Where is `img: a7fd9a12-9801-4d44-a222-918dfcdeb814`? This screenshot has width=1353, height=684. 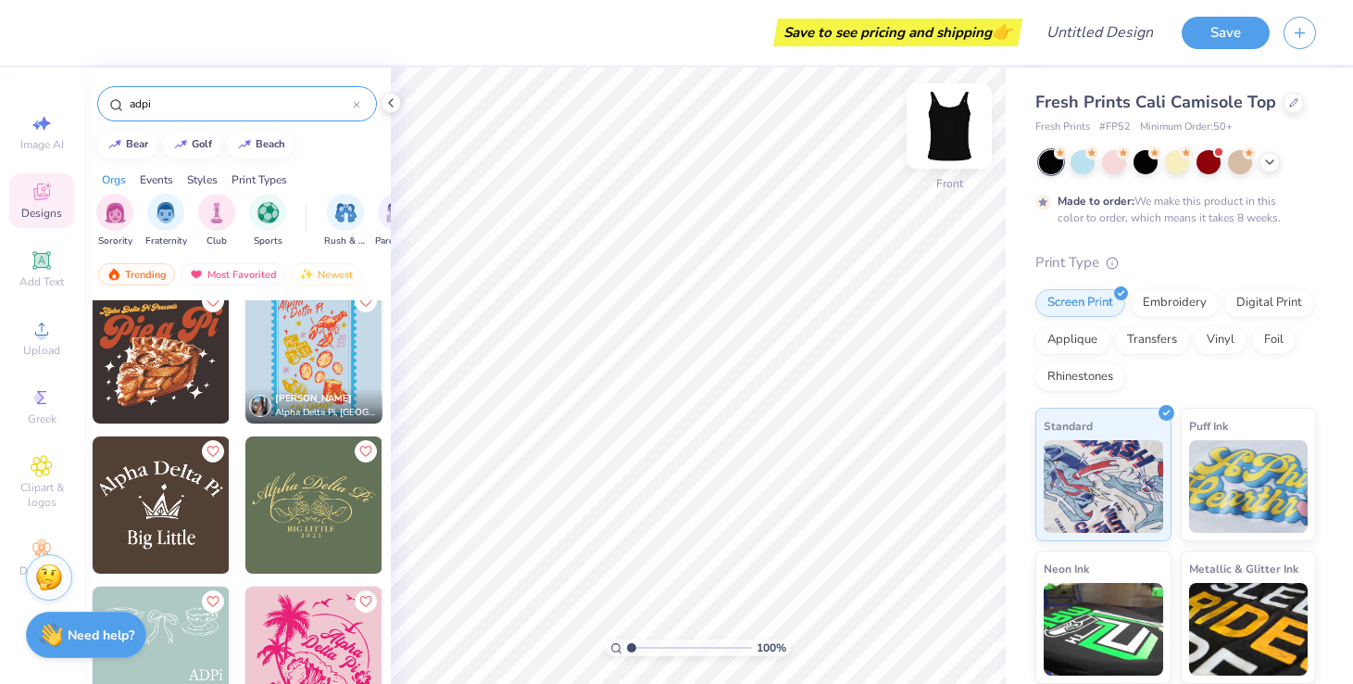 img: a7fd9a12-9801-4d44-a222-918dfcdeb814 is located at coordinates (314, 505).